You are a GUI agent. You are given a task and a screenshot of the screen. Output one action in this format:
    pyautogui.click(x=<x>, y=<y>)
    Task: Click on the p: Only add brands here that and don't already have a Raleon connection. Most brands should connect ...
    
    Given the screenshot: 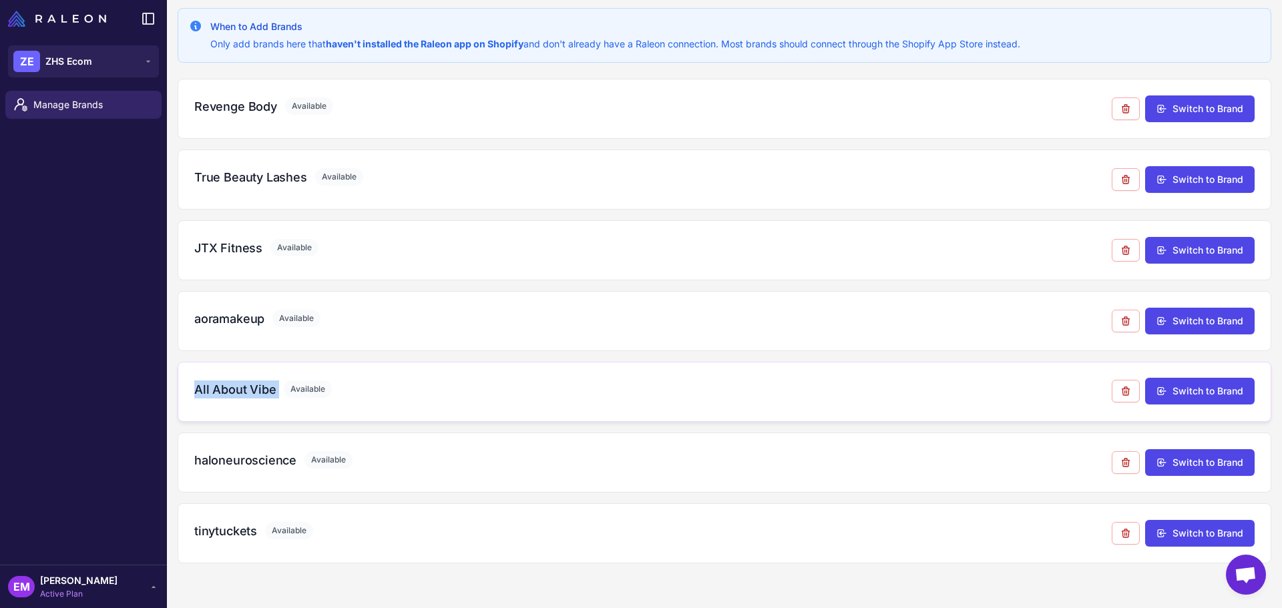 What is the action you would take?
    pyautogui.click(x=615, y=44)
    